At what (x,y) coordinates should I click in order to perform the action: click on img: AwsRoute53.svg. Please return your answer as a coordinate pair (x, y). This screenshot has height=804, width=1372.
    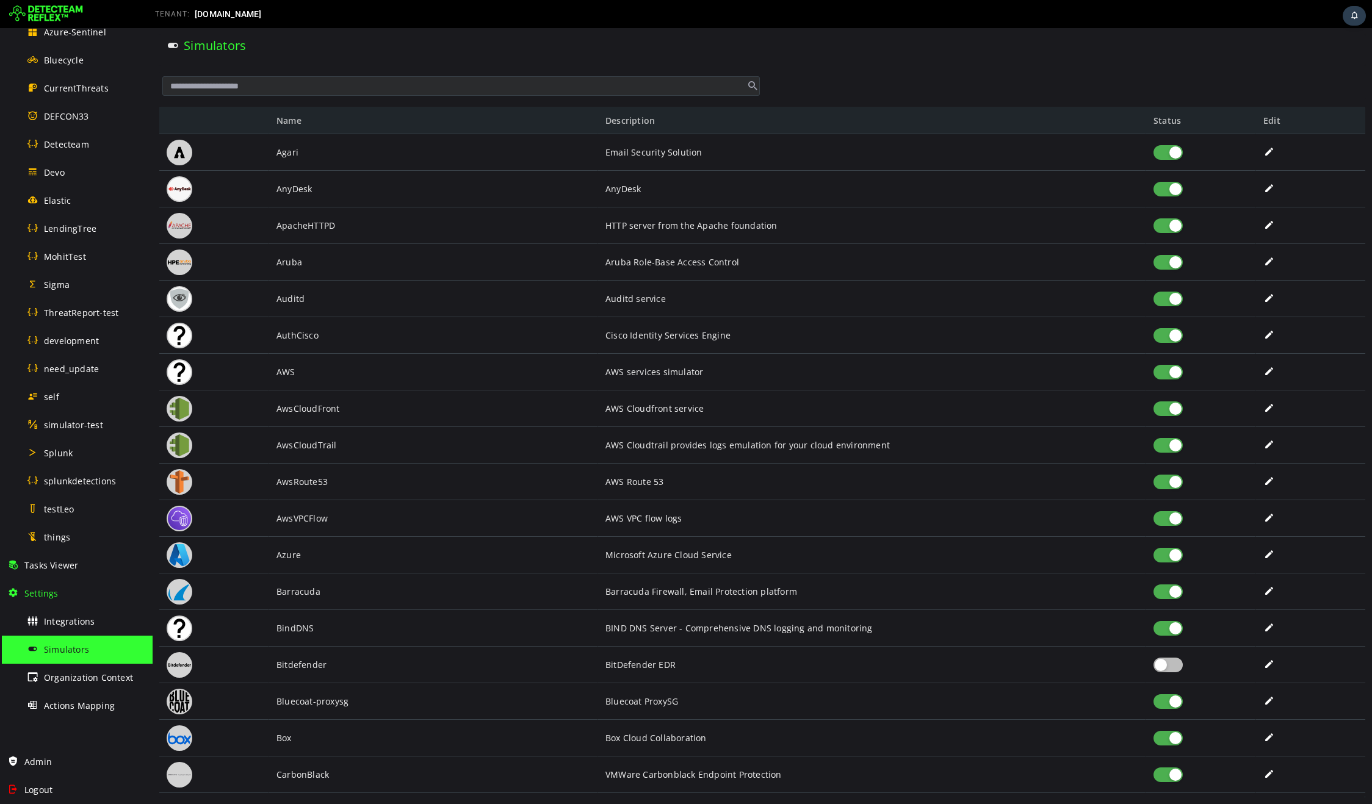
    Looking at the image, I should click on (27, 454).